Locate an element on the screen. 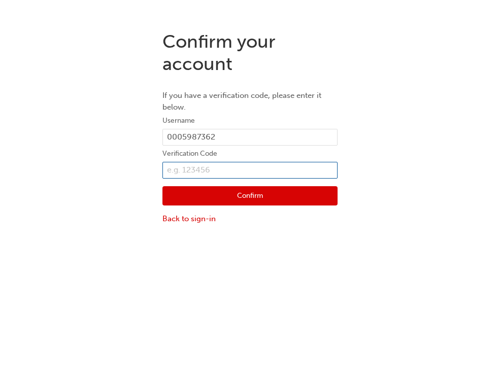  input: e.g. 123456 is located at coordinates (250, 170).